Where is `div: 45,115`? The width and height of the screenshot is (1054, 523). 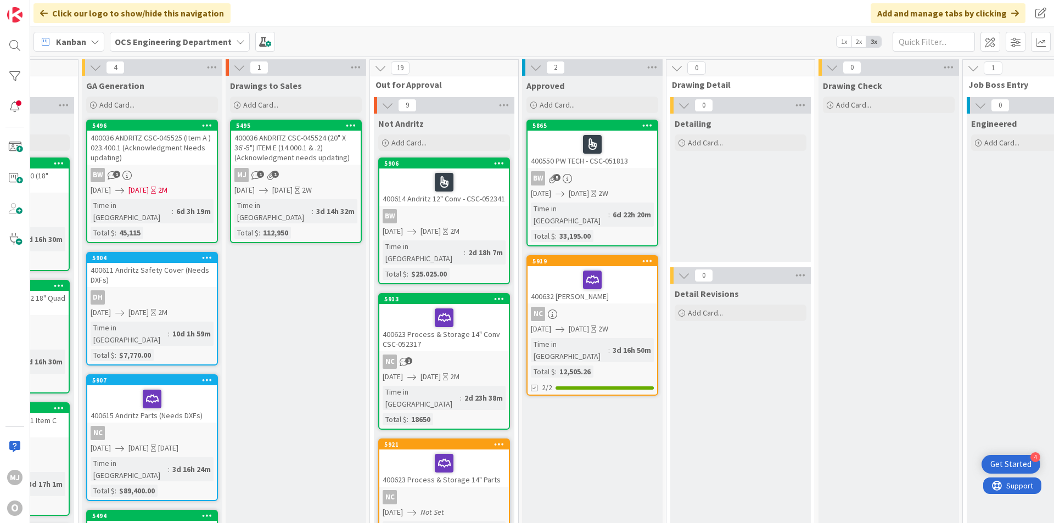
div: 45,115 is located at coordinates (129, 233).